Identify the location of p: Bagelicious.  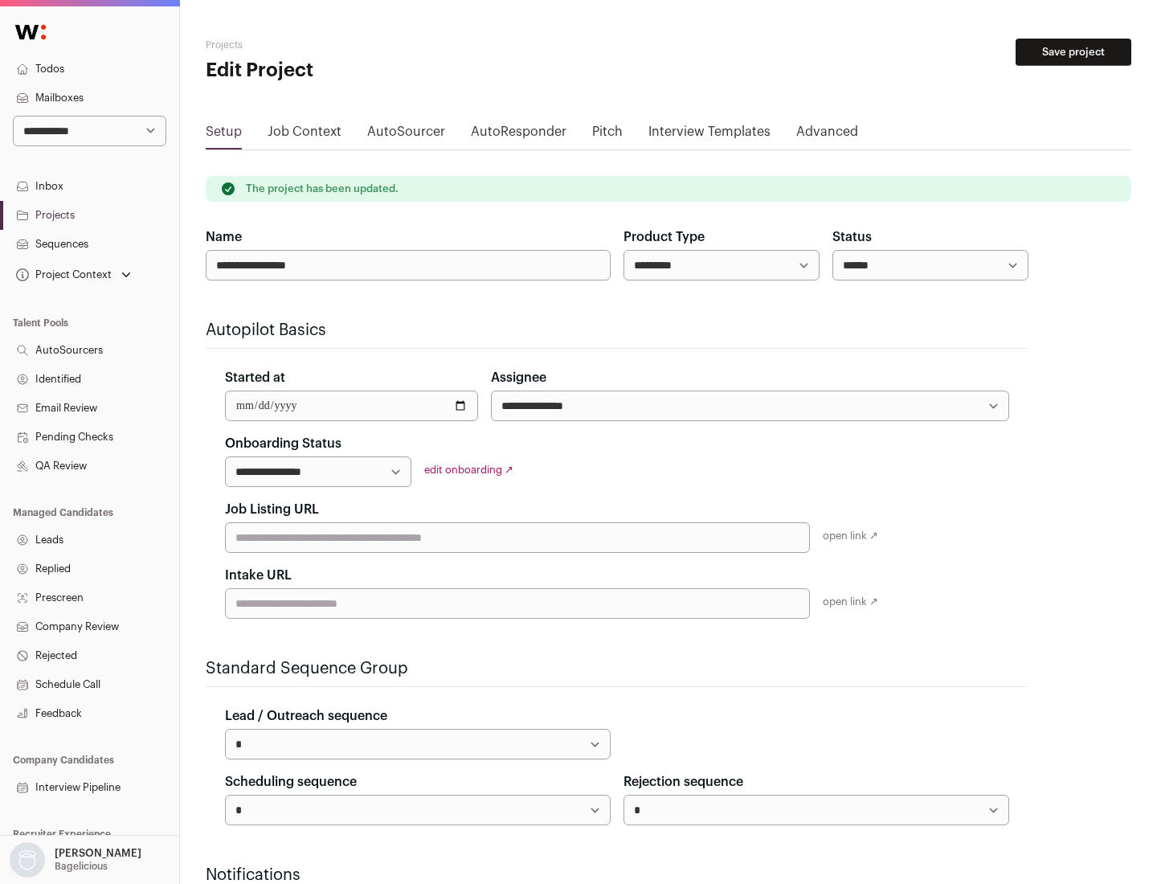
(81, 866).